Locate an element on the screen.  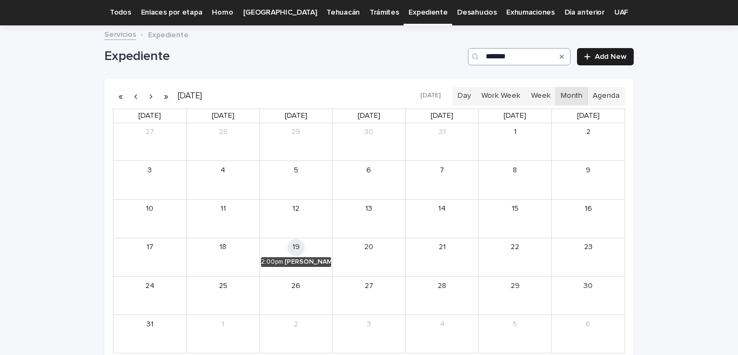
a: August 5, 2025 is located at coordinates (296, 170).